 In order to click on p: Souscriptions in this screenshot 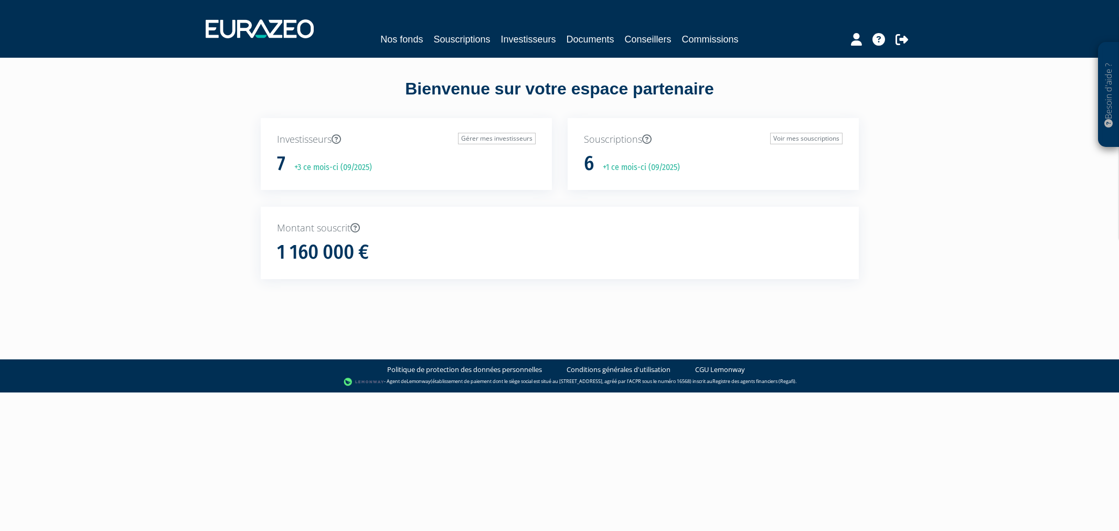, I will do `click(713, 140)`.